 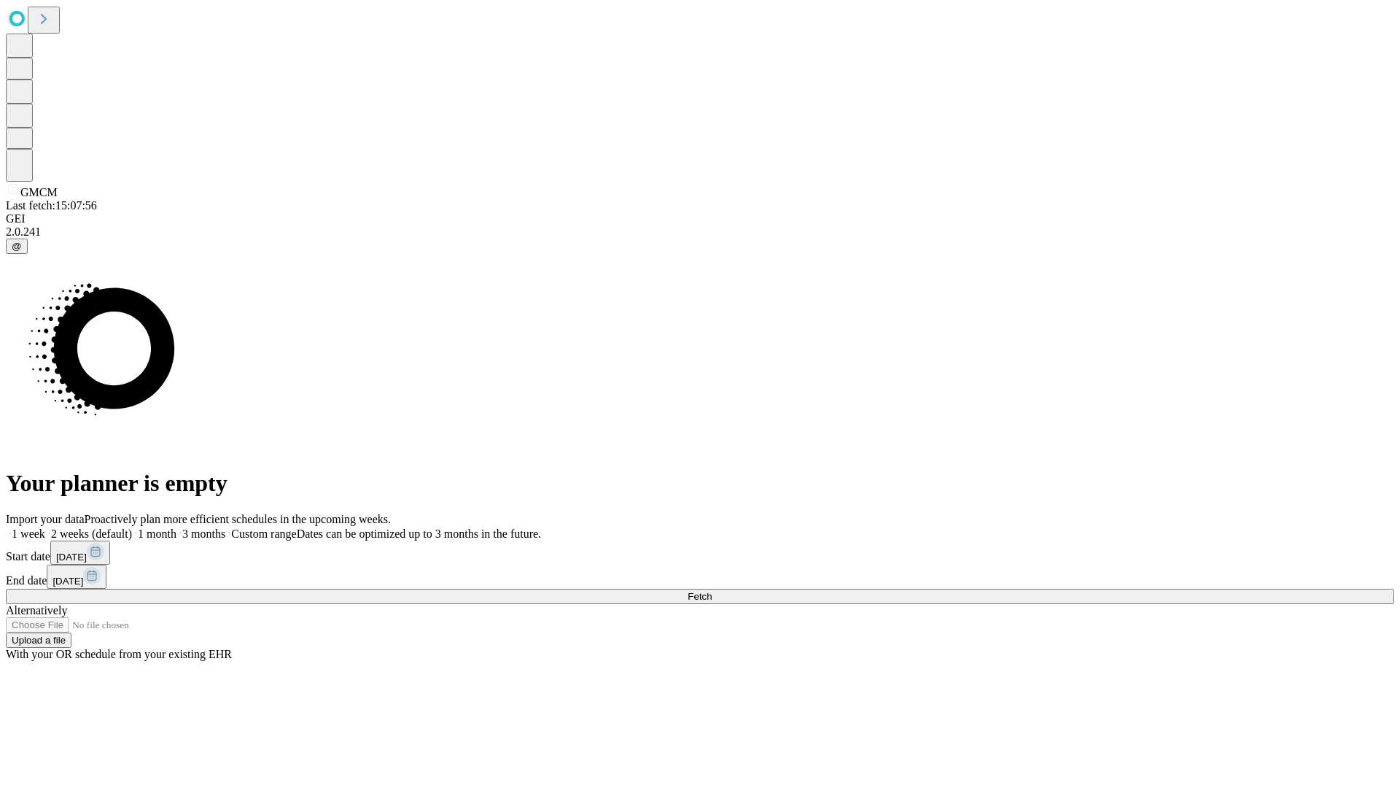 I want to click on span: Alternatively, so click(x=36, y=610).